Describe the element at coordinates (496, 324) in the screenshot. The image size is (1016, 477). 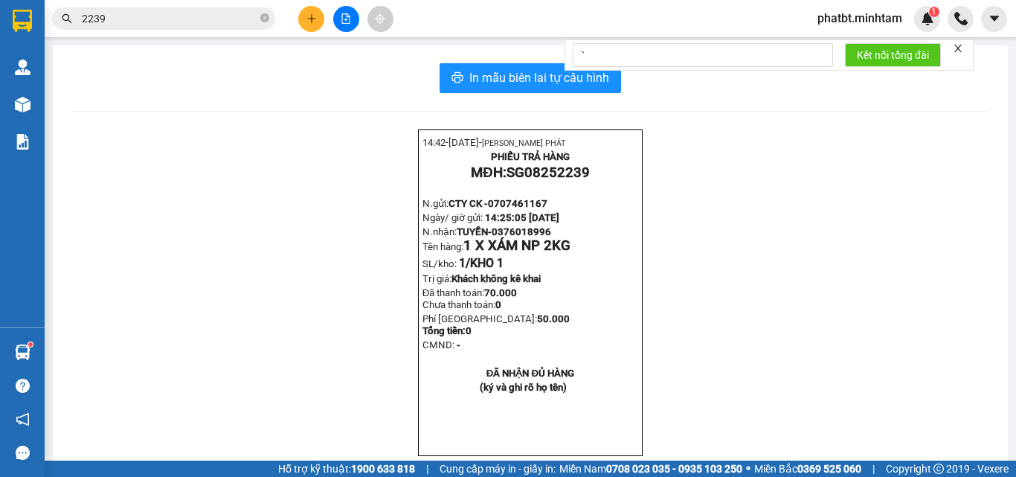
I see `strong: 50.000` at that location.